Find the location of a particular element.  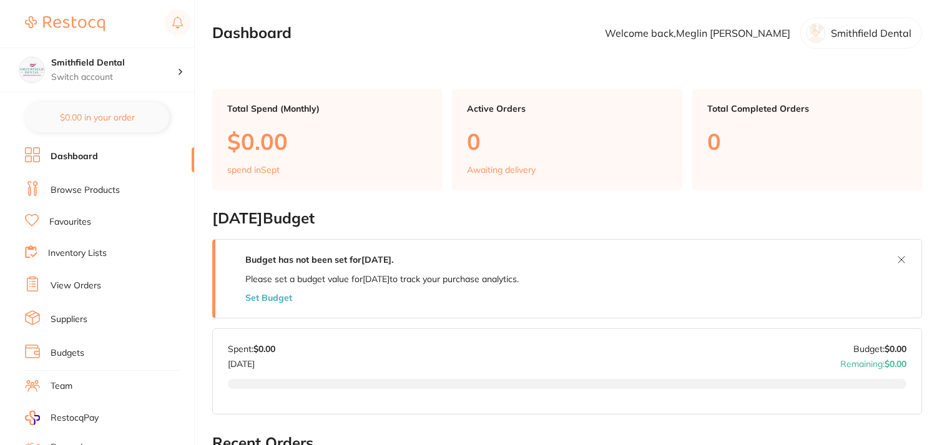

p: Spent: is located at coordinates (252, 349).